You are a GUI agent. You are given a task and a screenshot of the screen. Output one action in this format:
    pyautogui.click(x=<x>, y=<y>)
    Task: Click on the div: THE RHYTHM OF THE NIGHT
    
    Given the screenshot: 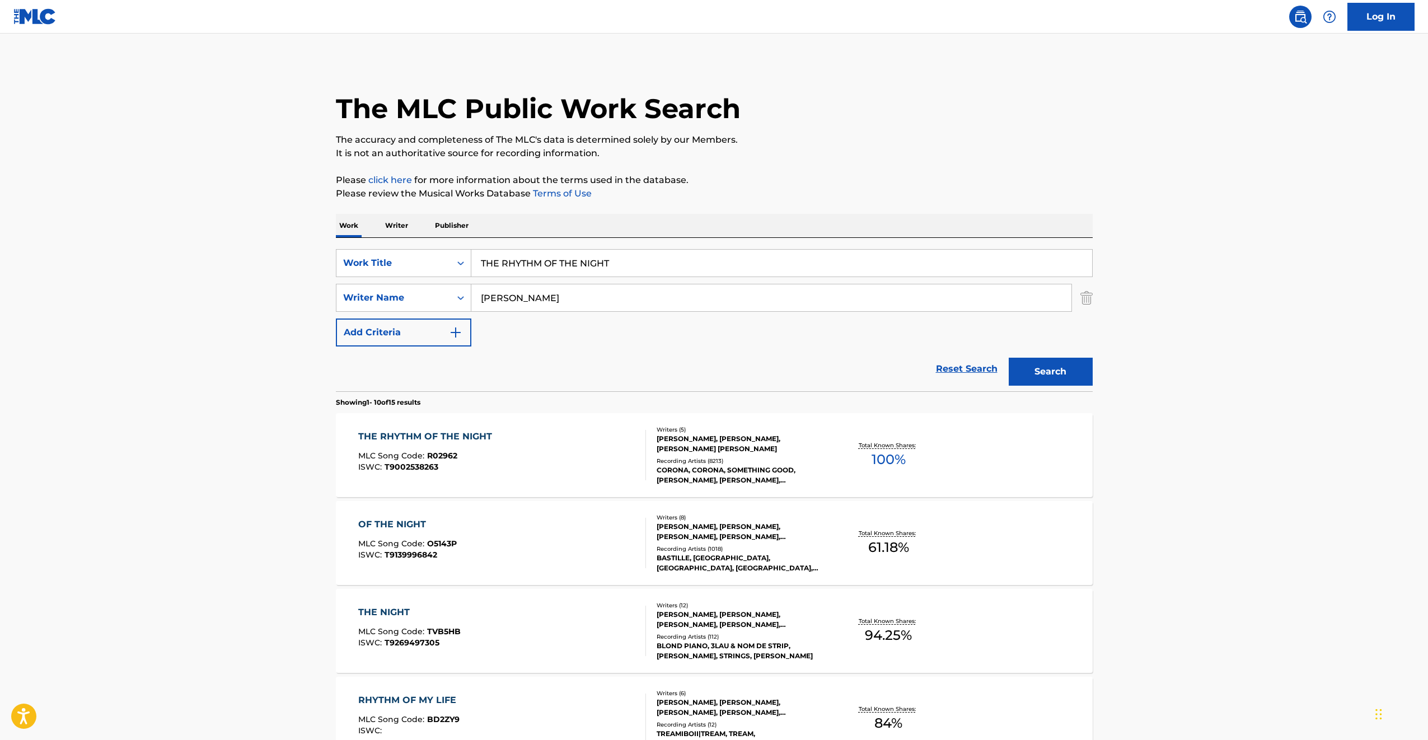 What is the action you would take?
    pyautogui.click(x=428, y=437)
    